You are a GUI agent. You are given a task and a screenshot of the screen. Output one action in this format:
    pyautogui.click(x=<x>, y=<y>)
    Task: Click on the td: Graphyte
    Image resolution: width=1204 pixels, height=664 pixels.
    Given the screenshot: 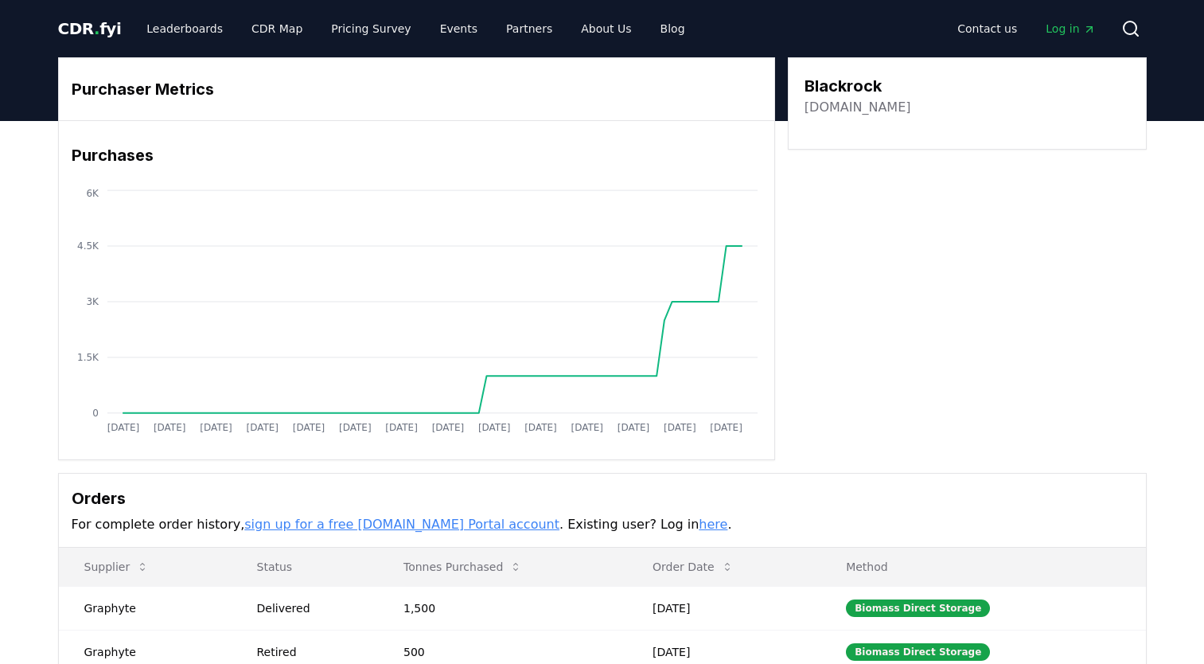 What is the action you would take?
    pyautogui.click(x=145, y=607)
    